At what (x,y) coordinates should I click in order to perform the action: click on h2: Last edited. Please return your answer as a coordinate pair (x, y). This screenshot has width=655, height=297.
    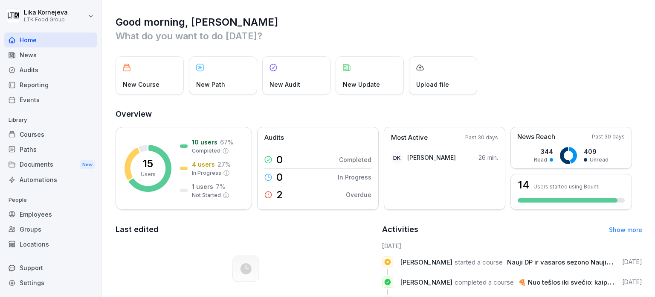
    Looking at the image, I should click on (246, 229).